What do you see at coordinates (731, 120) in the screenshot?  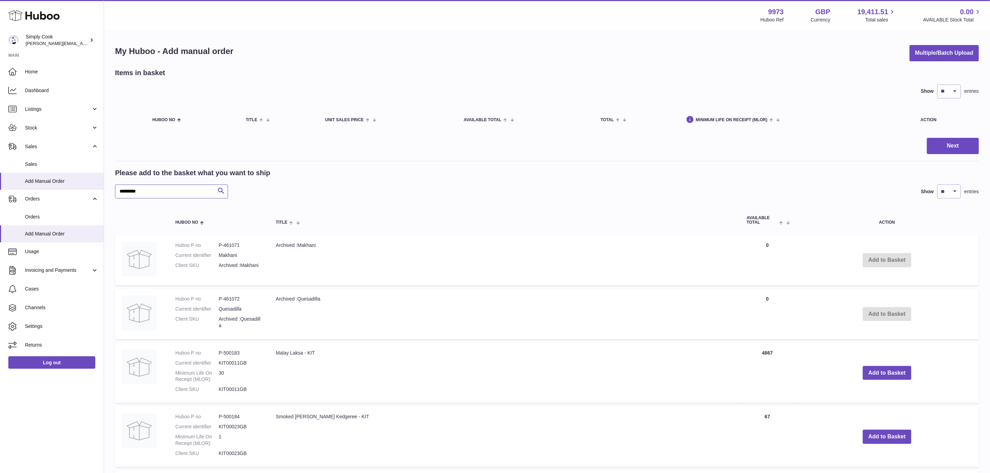 I see `span: Minimum Life On Receipt (MLOR)` at bounding box center [731, 120].